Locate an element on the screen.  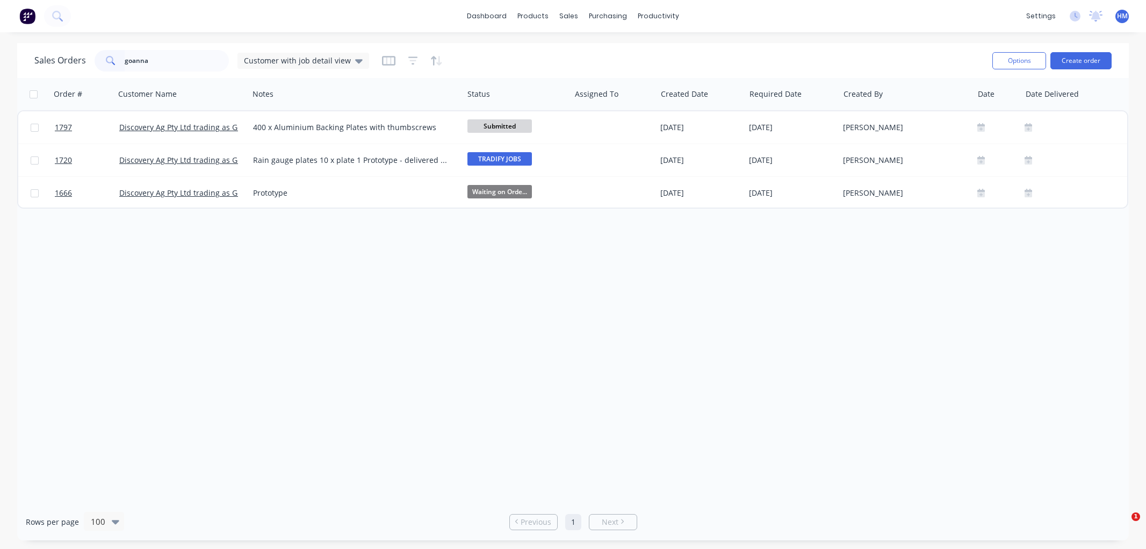
div: Required Date is located at coordinates (775, 94).